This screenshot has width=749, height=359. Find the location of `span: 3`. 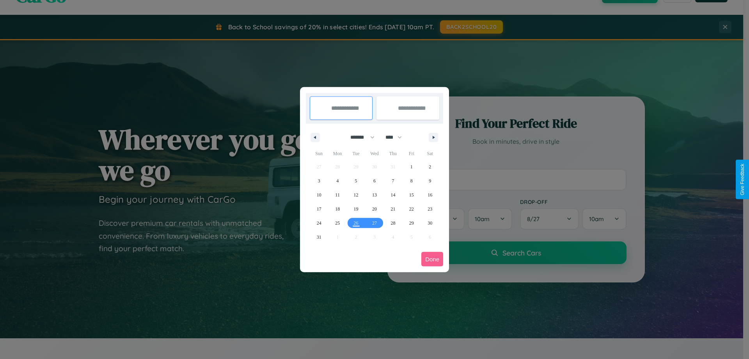

span: 3 is located at coordinates (319, 181).